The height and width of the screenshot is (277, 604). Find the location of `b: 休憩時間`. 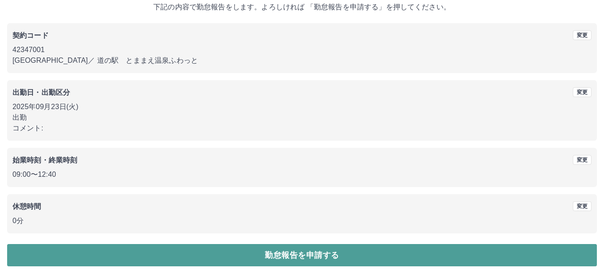

b: 休憩時間 is located at coordinates (27, 206).